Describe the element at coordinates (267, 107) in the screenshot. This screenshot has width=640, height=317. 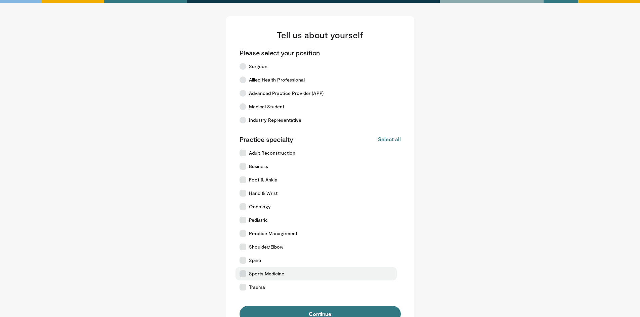
I see `span: Medical Student` at that location.